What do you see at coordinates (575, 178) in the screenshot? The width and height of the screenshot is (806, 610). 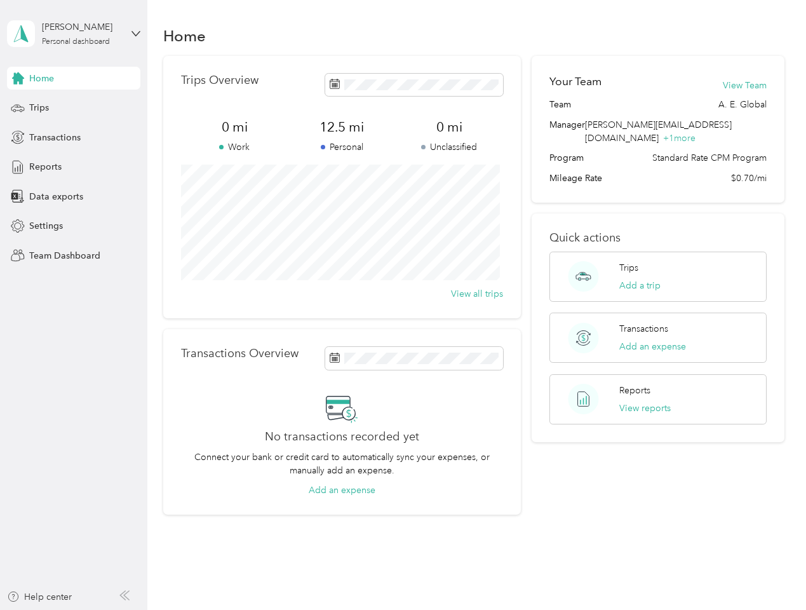 I see `span: Mileage Rate` at bounding box center [575, 178].